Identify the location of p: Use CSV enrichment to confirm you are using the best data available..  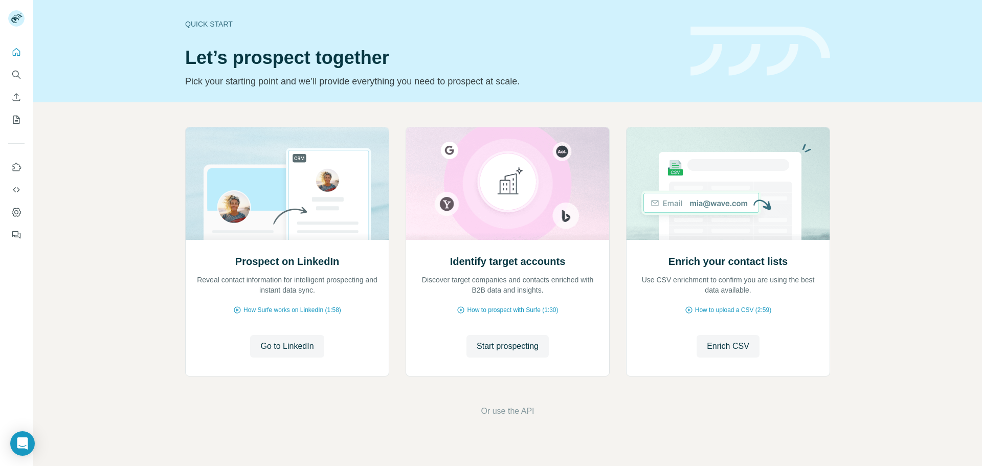
(728, 285).